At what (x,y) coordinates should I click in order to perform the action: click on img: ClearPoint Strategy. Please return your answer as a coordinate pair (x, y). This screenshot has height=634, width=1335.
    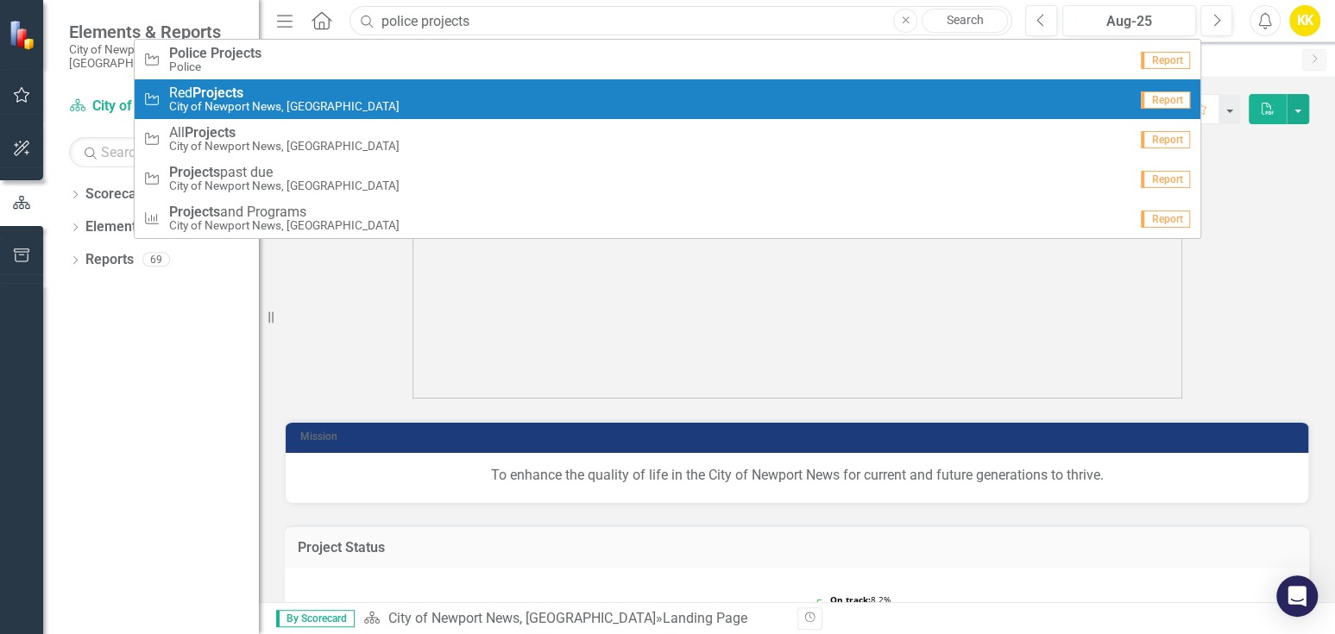
    Looking at the image, I should click on (23, 35).